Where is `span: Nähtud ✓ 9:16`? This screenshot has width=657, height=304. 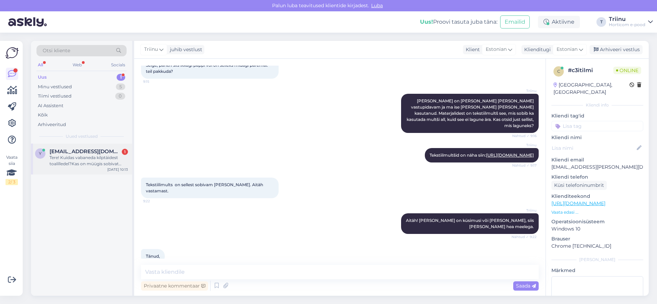
span: Nähtud ✓ 9:16 is located at coordinates (524, 136).